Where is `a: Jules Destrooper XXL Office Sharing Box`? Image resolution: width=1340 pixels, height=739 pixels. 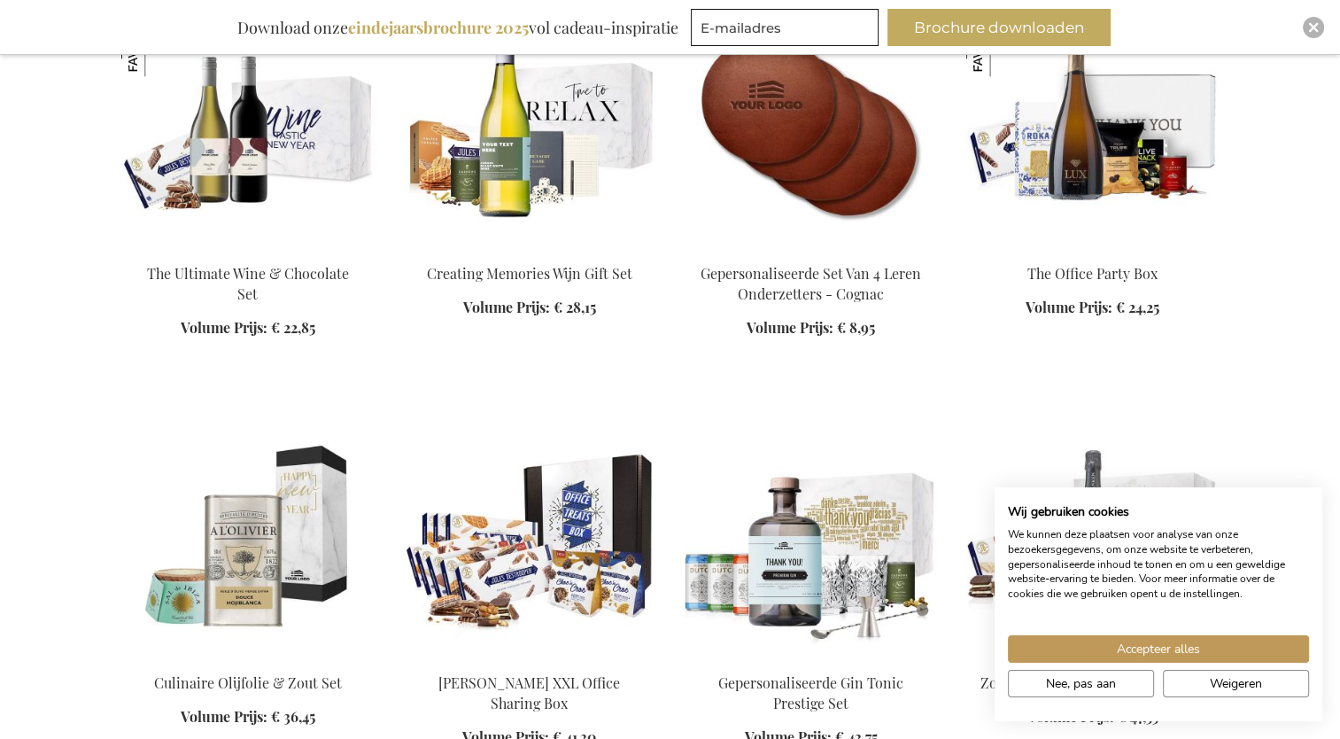 a: Jules Destrooper XXL Office Sharing Box is located at coordinates (530, 658).